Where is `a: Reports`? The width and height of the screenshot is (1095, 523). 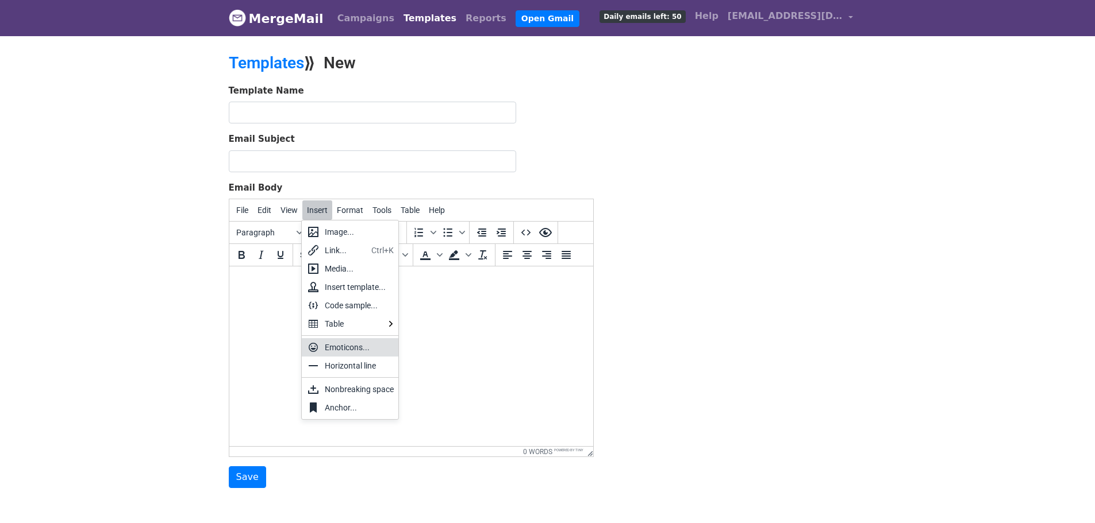 a: Reports is located at coordinates (485, 18).